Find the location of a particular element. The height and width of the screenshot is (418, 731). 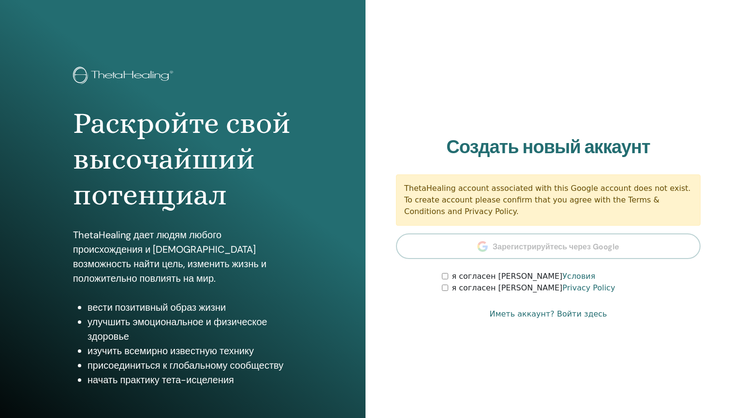

a: Privacy Policy is located at coordinates (589, 288).